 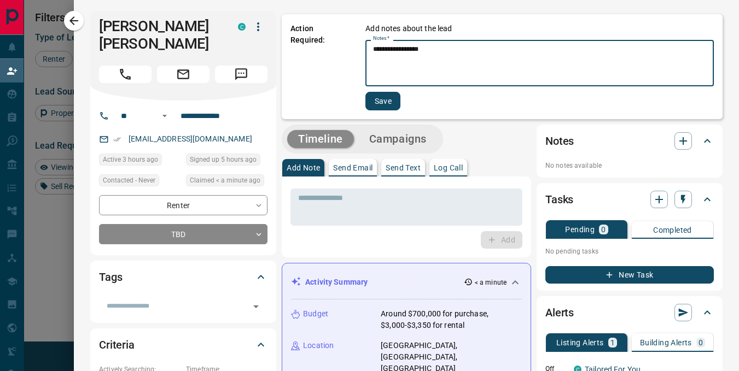 What do you see at coordinates (580, 230) in the screenshot?
I see `p: Pending` at bounding box center [580, 230].